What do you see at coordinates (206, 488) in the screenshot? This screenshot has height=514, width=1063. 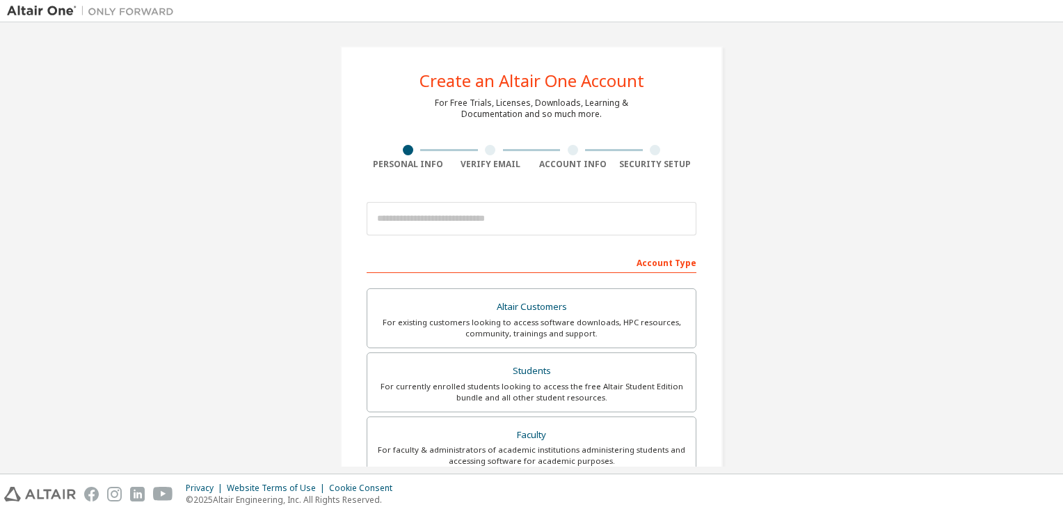 I see `div: Privacy` at bounding box center [206, 488].